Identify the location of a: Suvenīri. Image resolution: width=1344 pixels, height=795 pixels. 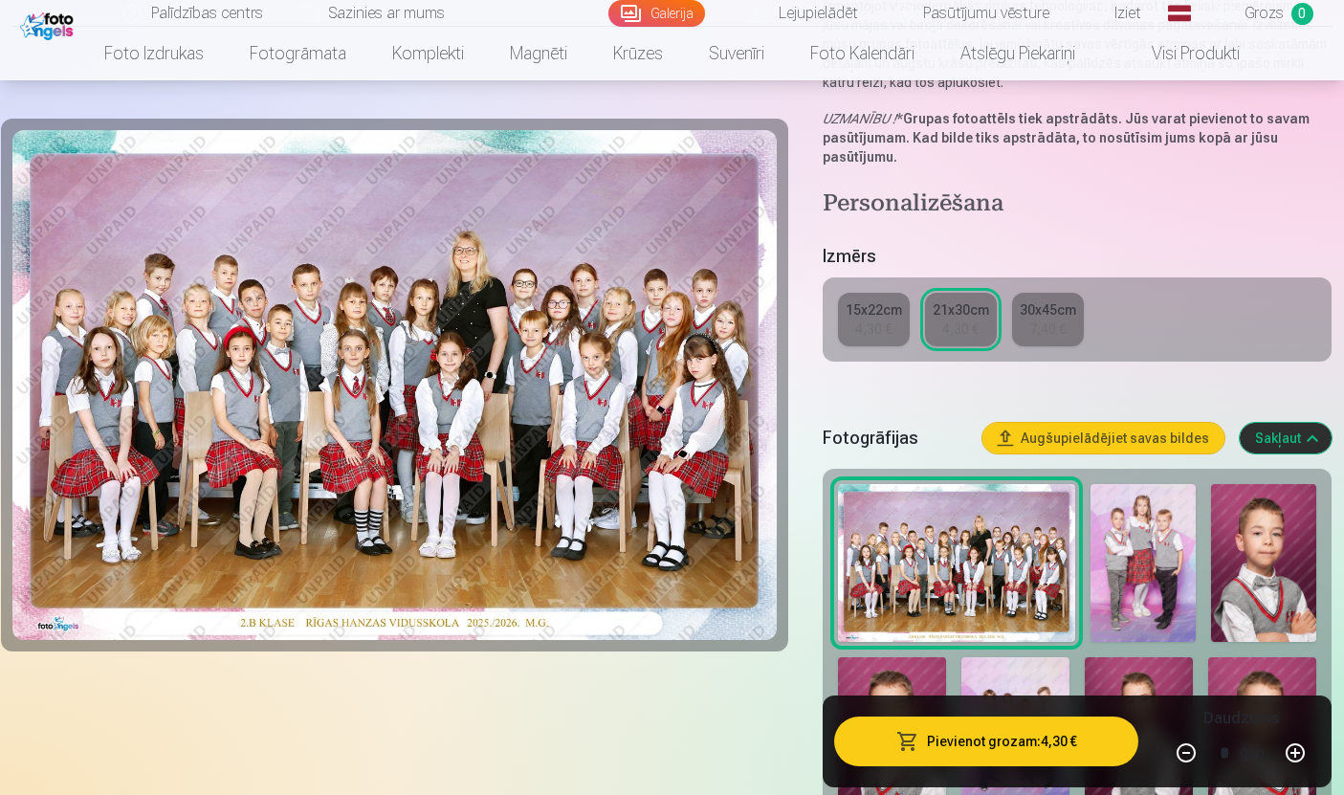
(736, 54).